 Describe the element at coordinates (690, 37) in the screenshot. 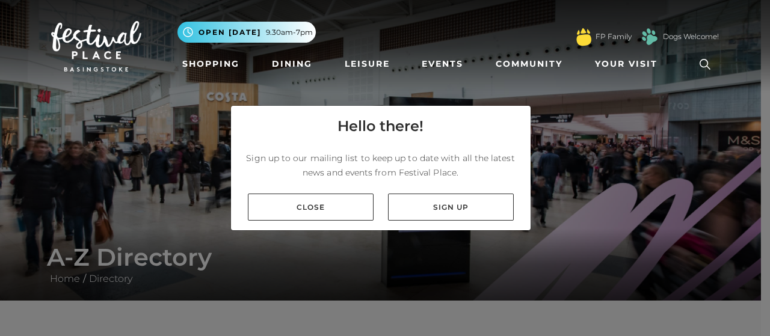

I see `a: Dogs Welcome!` at that location.